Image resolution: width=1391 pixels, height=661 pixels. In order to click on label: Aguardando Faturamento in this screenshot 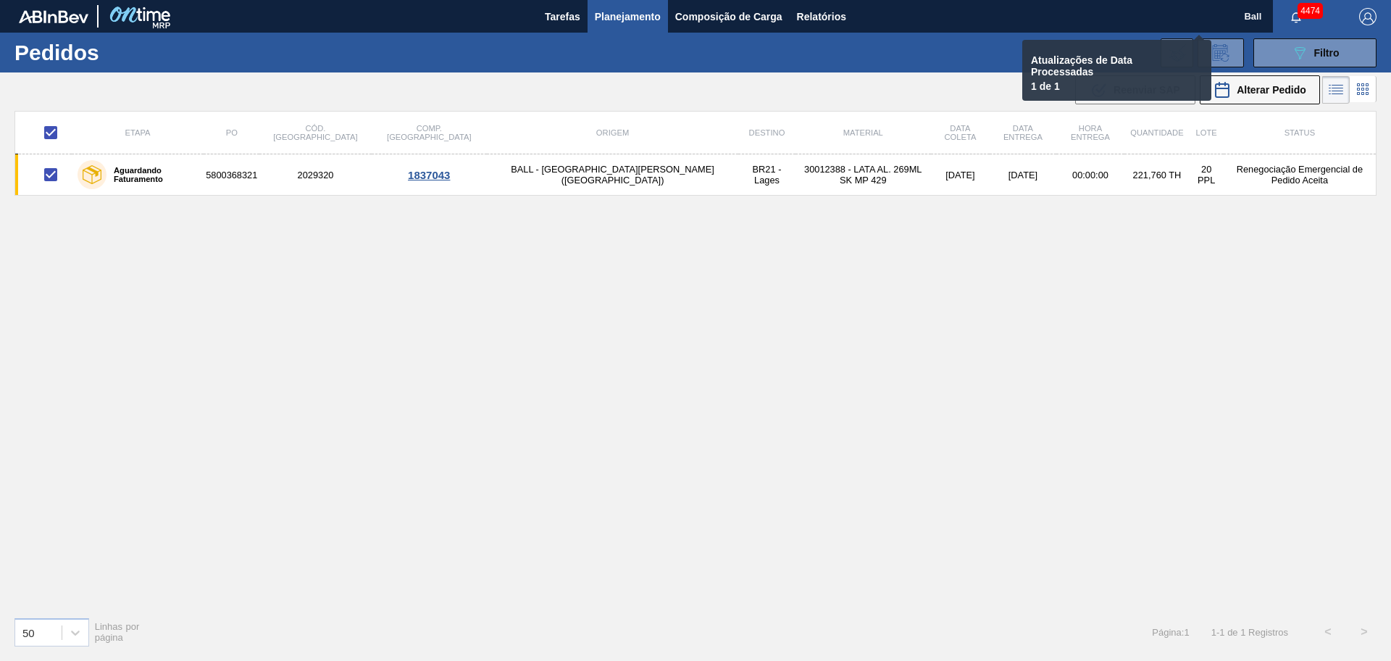, I will do `click(152, 175)`.